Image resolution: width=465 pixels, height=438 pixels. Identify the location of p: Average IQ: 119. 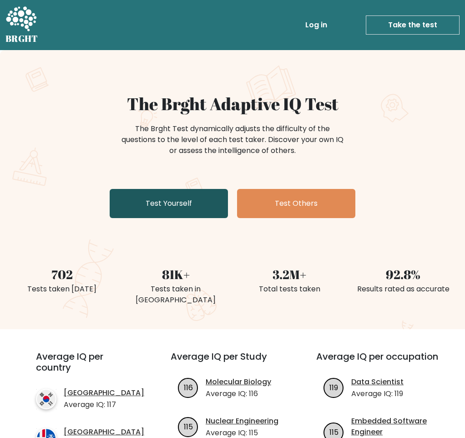
(377, 394).